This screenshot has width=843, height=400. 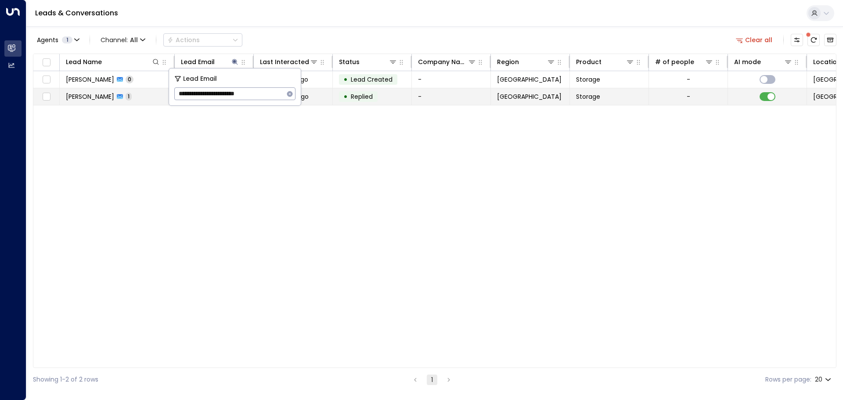 I want to click on button: Channel:All, so click(x=123, y=40).